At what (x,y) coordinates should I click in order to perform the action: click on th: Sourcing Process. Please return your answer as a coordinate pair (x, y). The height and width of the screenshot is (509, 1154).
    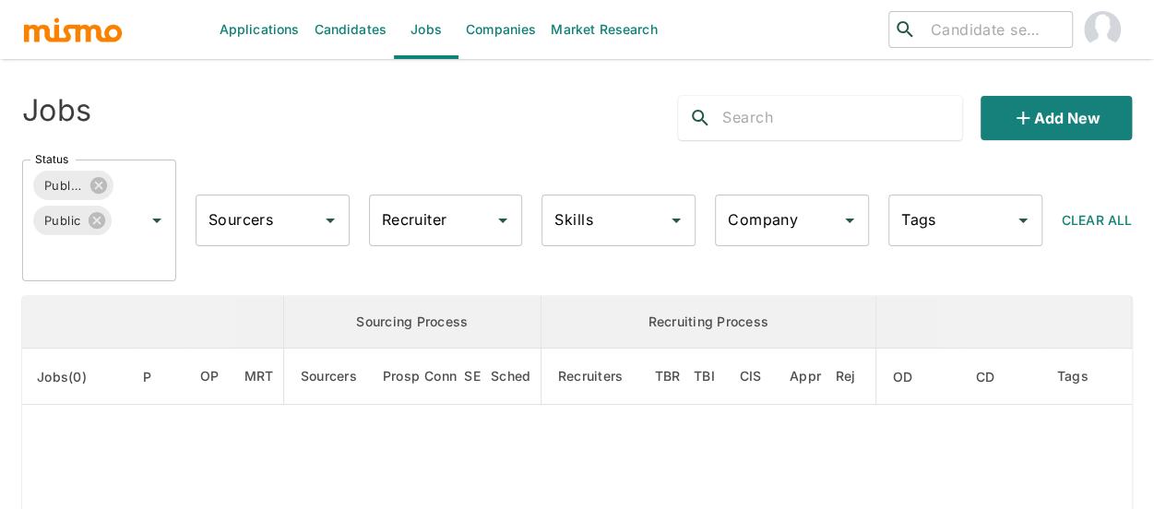
    Looking at the image, I should click on (411, 322).